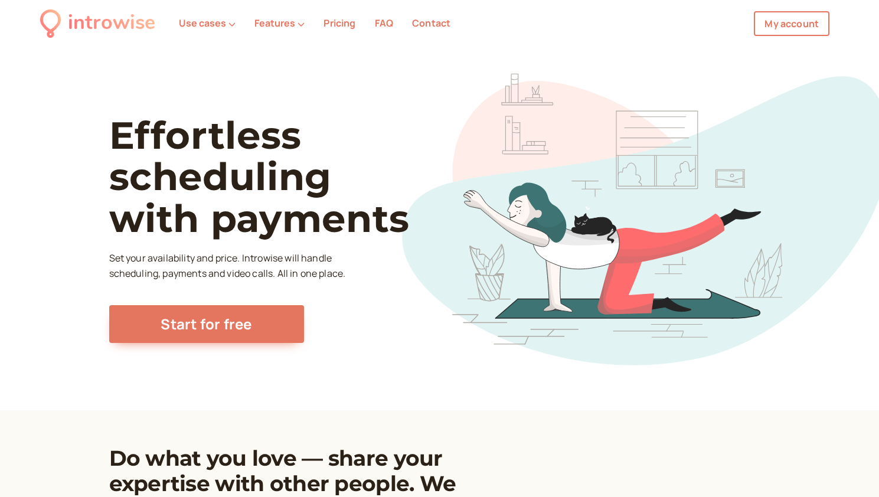 The image size is (879, 497). Describe the element at coordinates (431, 23) in the screenshot. I see `a: Contact` at that location.